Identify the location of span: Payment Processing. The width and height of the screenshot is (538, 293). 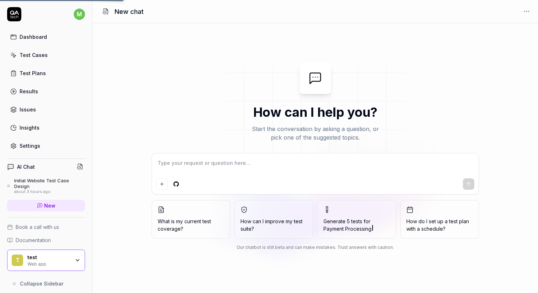
(347, 229).